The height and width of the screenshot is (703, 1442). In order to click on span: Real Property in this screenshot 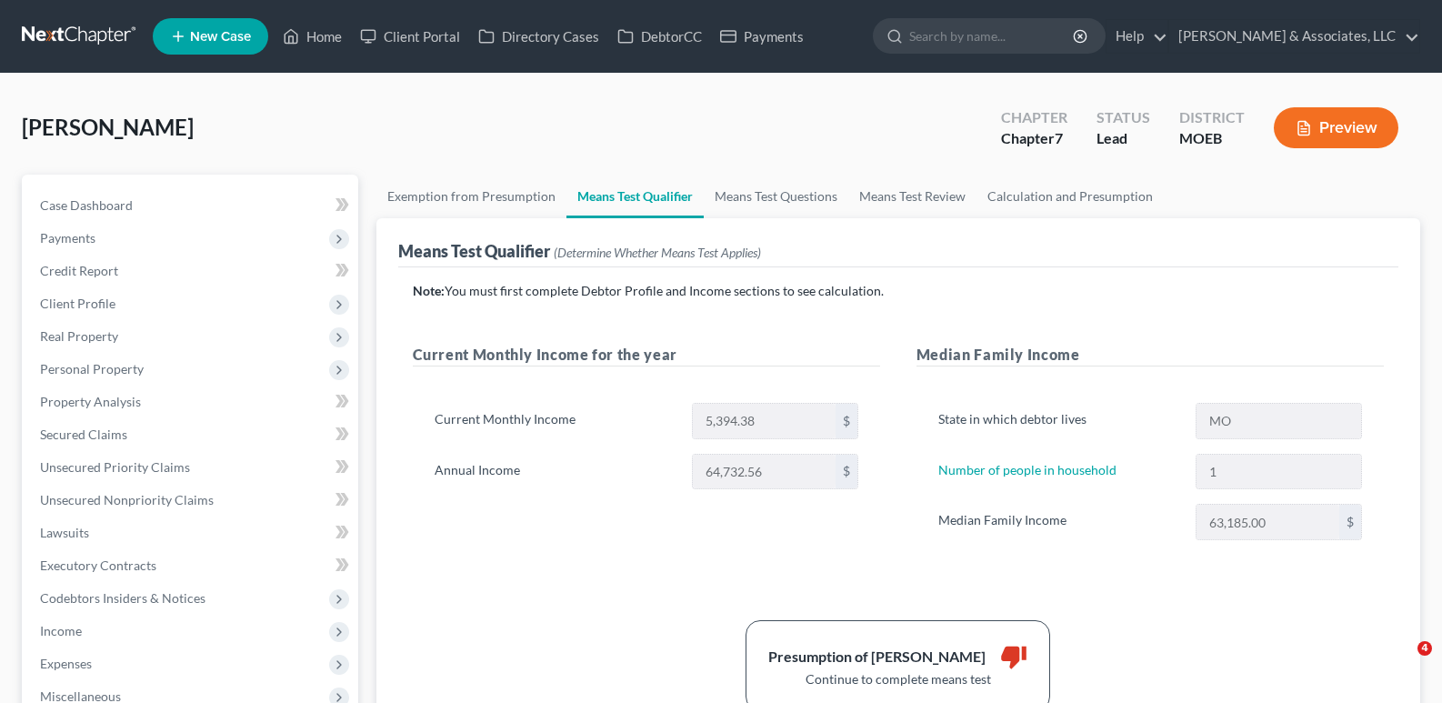, I will do `click(79, 335)`.